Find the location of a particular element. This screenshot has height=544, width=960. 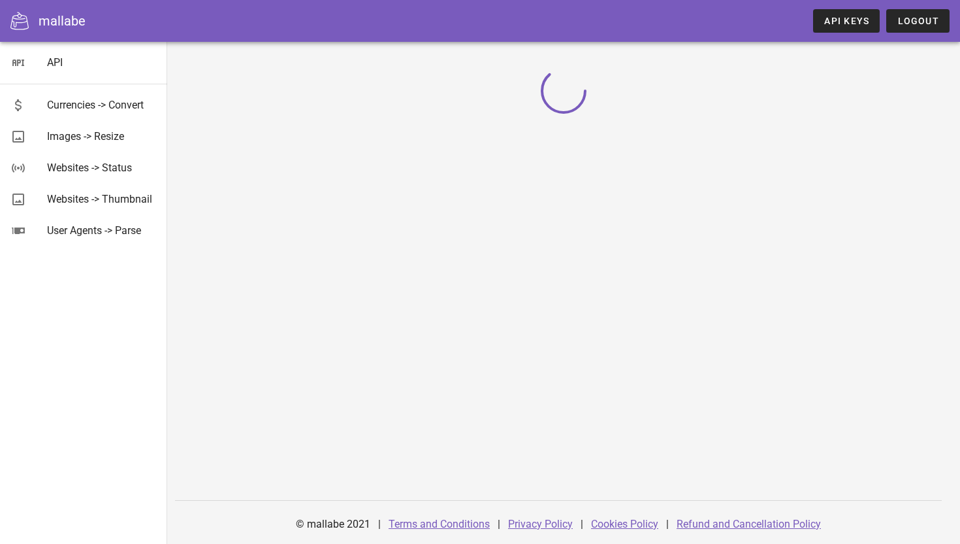

div: © mallabe 2021 is located at coordinates (333, 524).